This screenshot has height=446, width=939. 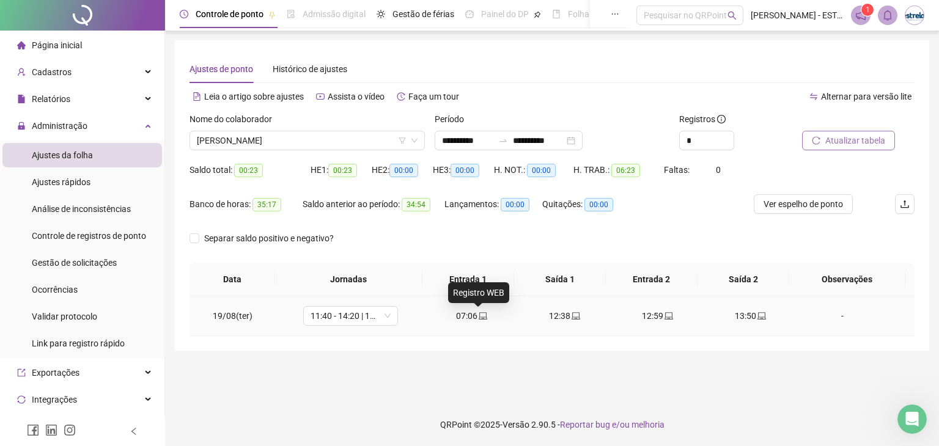 I want to click on span: book, so click(x=556, y=14).